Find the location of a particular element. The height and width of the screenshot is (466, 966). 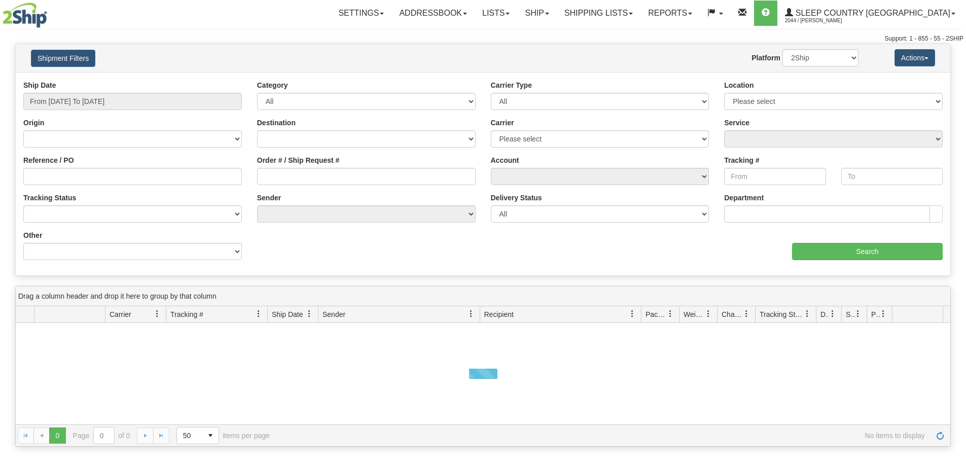

input: Search is located at coordinates (867, 252).